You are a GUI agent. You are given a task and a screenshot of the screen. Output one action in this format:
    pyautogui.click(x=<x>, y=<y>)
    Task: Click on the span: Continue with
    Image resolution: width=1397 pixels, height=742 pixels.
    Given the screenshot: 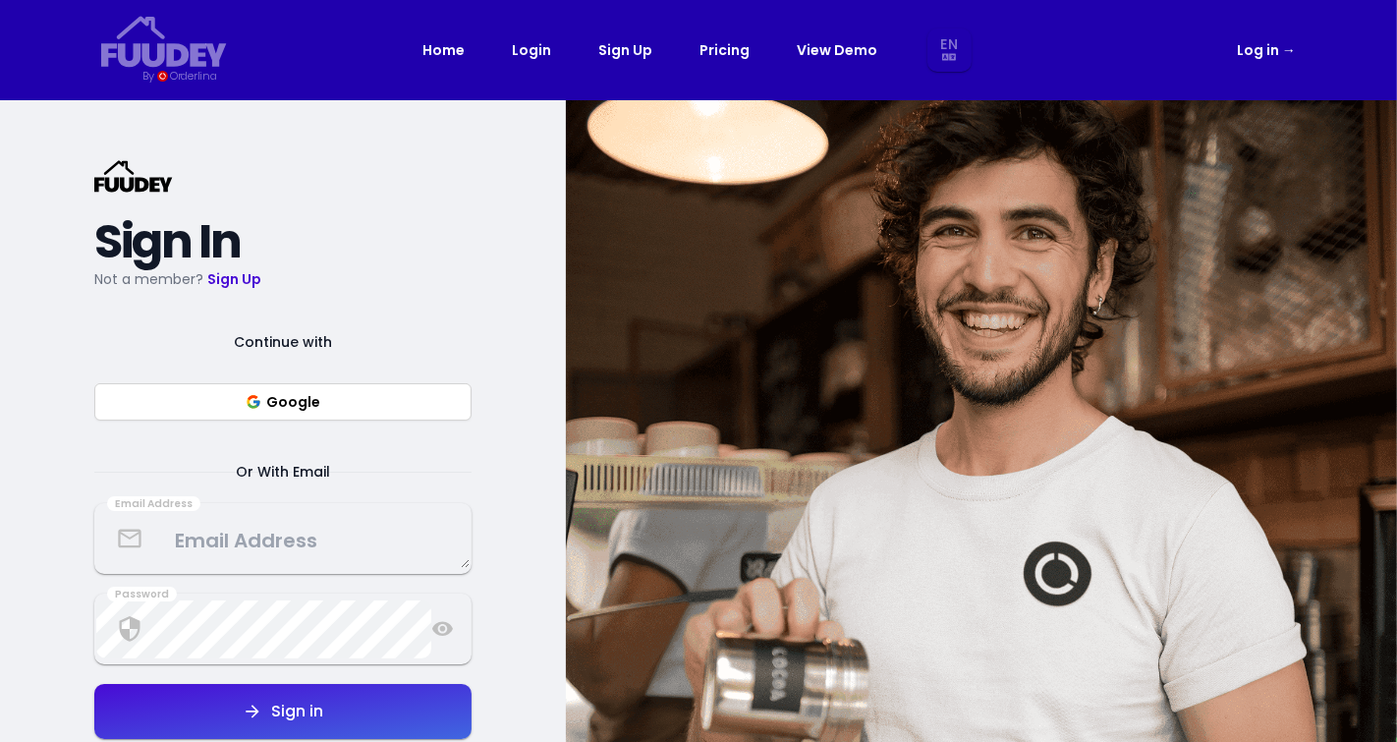 What is the action you would take?
    pyautogui.click(x=283, y=342)
    